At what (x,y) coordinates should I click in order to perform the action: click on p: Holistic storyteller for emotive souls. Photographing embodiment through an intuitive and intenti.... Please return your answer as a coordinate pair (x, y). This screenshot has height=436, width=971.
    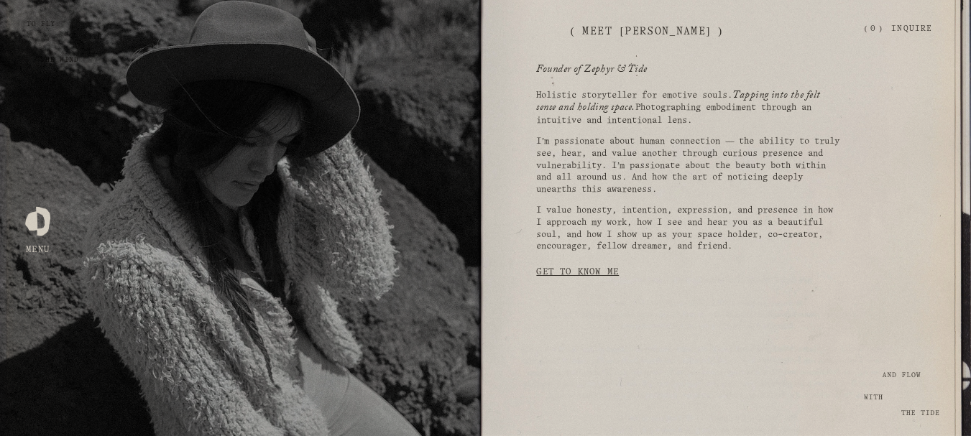
    Looking at the image, I should click on (689, 109).